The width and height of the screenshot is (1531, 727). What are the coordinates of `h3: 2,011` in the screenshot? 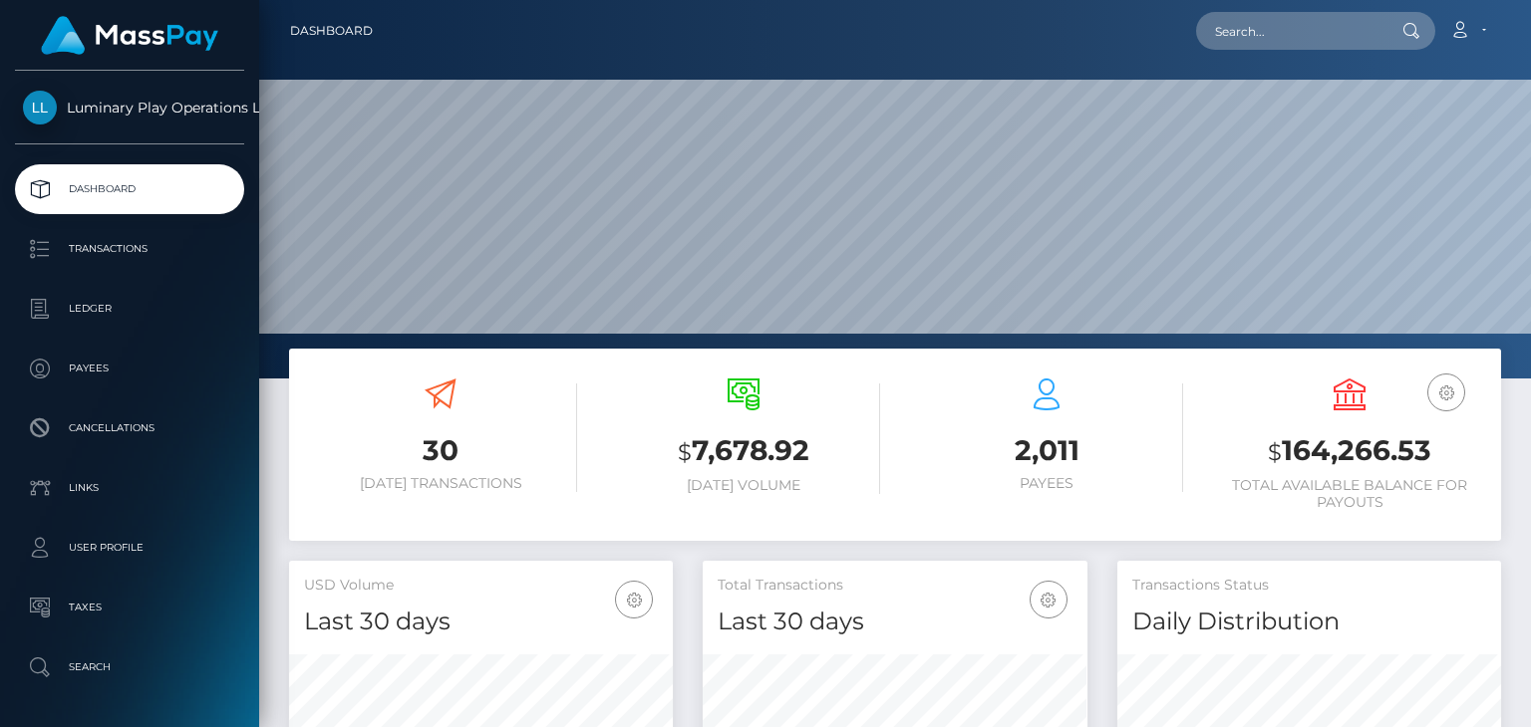 It's located at (1046, 450).